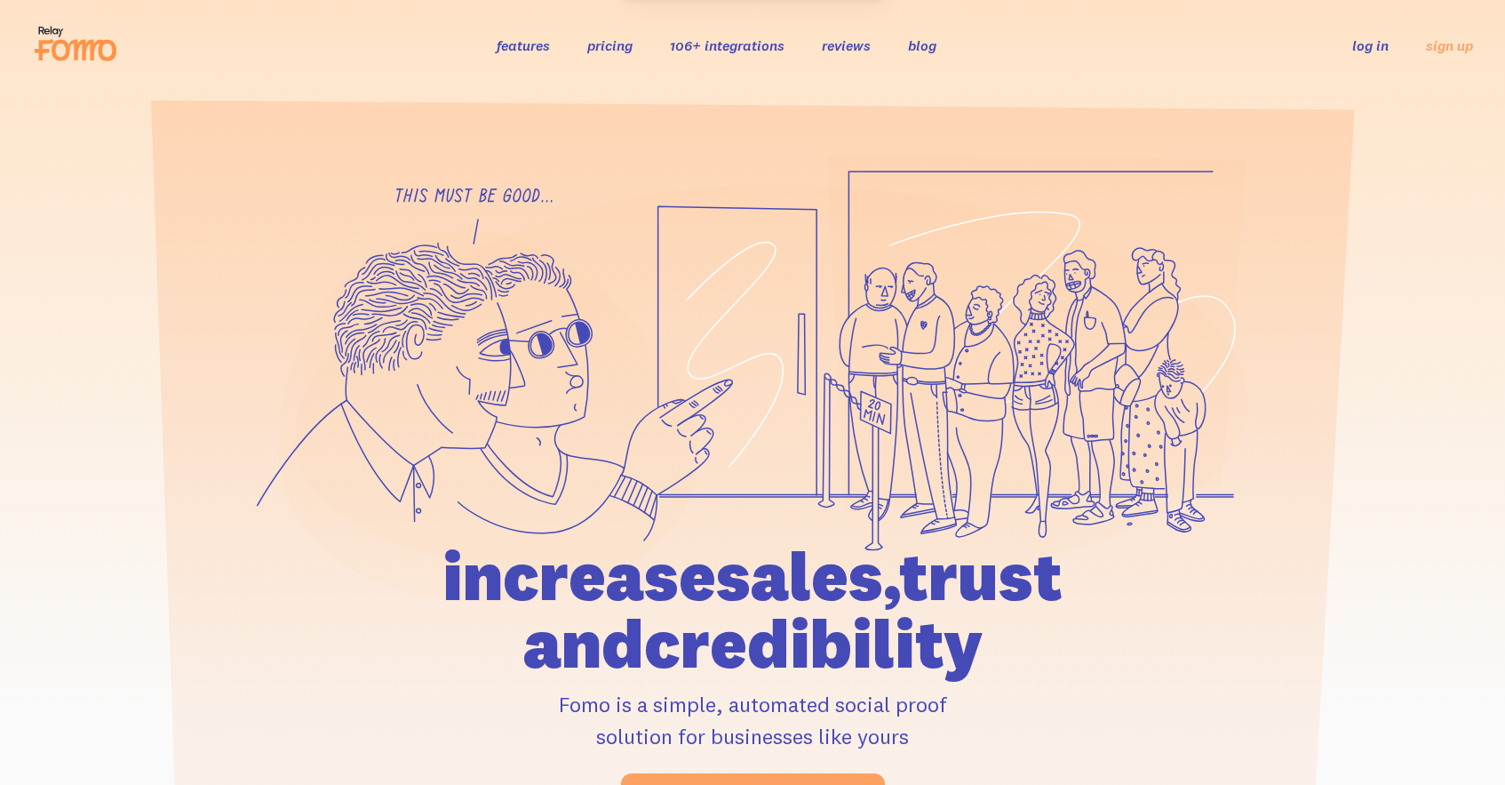 This screenshot has height=785, width=1505. Describe the element at coordinates (753, 720) in the screenshot. I see `p: Fomo is a simple, automated social proof solution for businesses like yours` at that location.